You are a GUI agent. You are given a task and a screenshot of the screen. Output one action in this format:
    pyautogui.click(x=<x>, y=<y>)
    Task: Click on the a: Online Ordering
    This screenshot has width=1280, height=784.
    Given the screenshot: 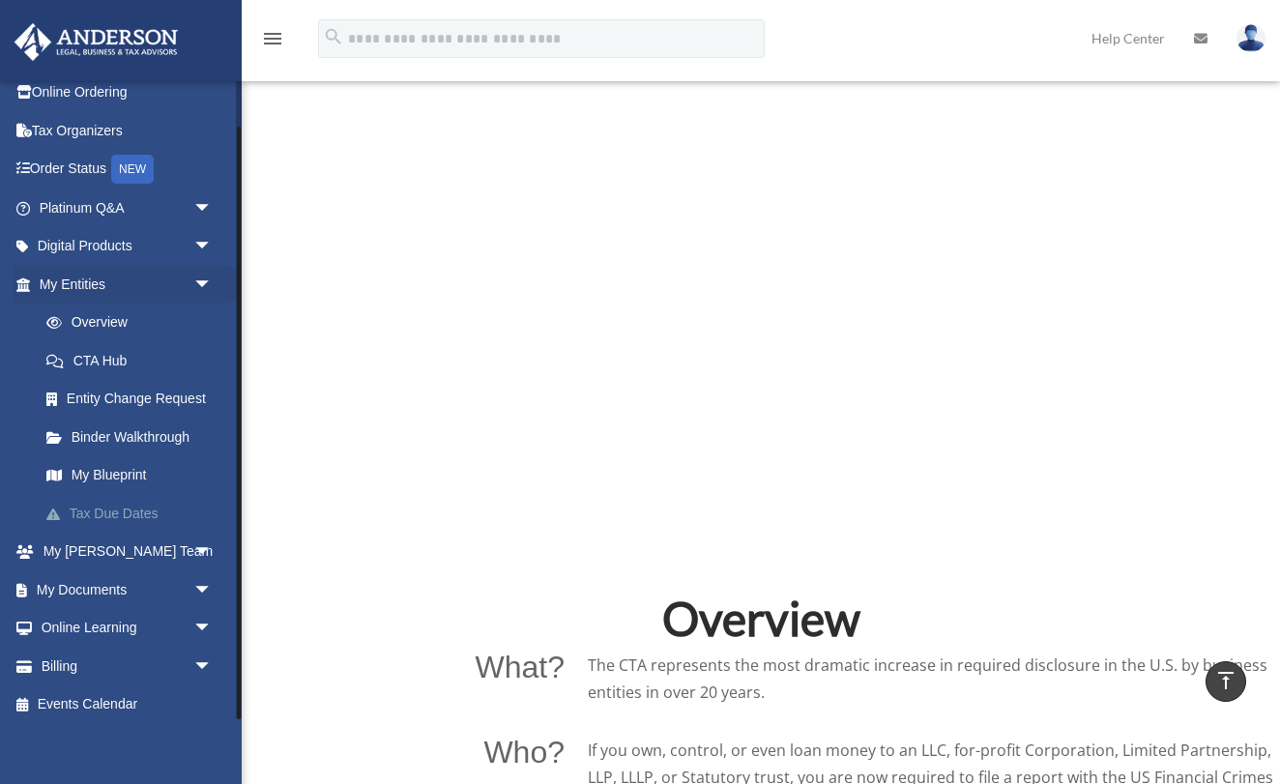 What is the action you would take?
    pyautogui.click(x=128, y=93)
    